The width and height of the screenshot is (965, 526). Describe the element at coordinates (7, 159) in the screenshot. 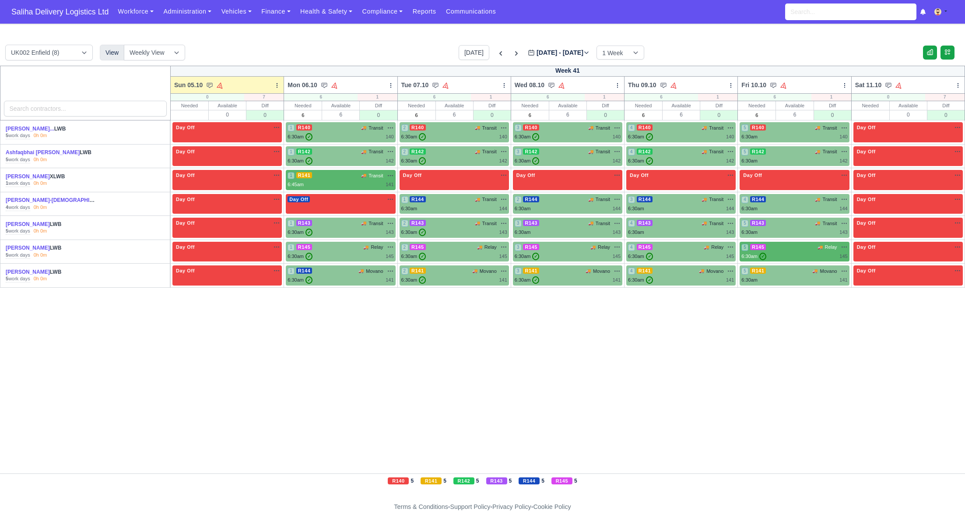

I see `strong: 5` at that location.